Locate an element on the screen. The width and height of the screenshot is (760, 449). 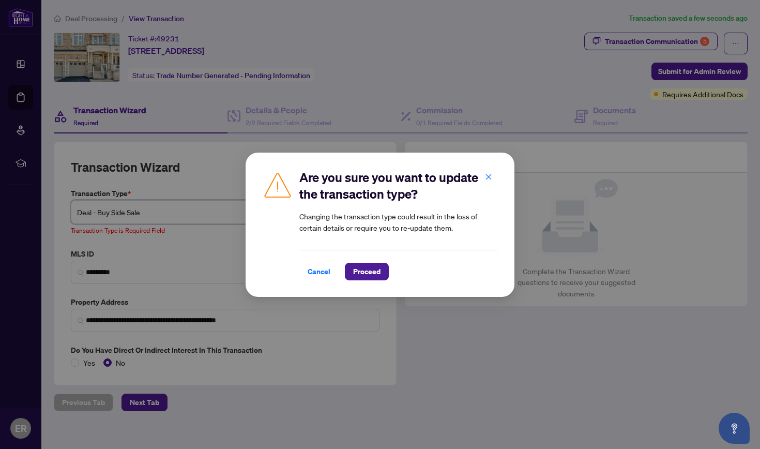
span: close is located at coordinates (489, 176).